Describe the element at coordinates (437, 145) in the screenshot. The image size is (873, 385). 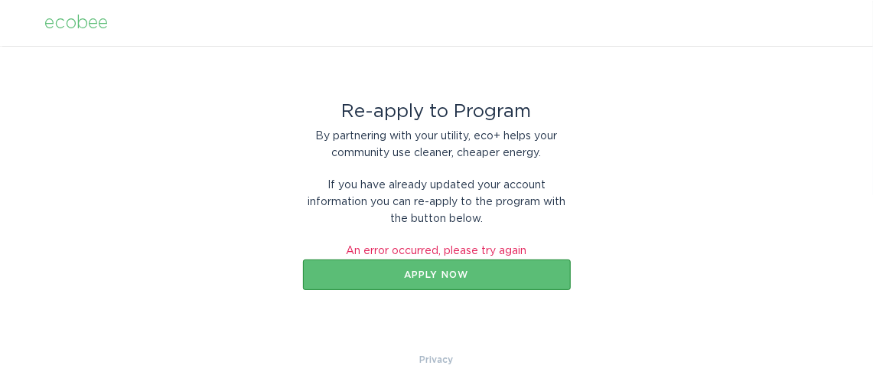
I see `div: By partnering with your utility, eco+ helps your community use cleaner, cheaper energy.` at that location.